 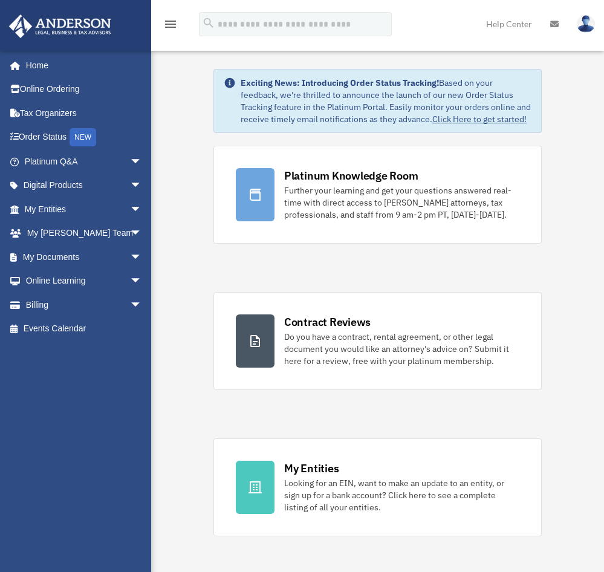 What do you see at coordinates (81, 65) in the screenshot?
I see `a: Home` at bounding box center [81, 65].